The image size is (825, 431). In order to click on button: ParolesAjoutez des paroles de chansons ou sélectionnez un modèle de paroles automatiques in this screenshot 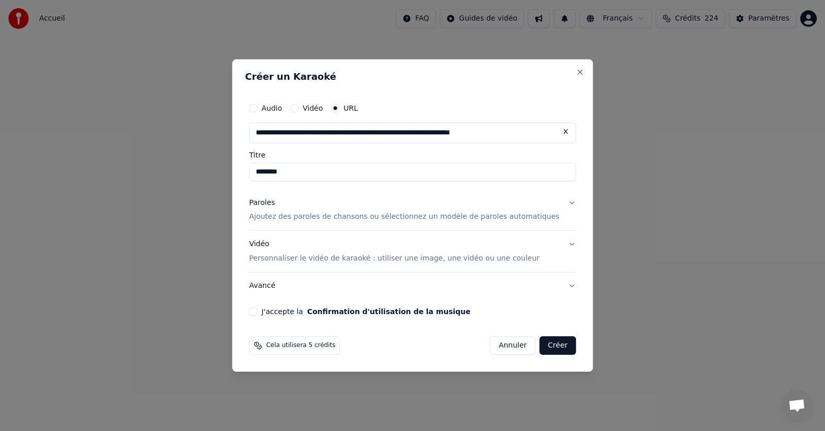, I will do `click(412, 210)`.